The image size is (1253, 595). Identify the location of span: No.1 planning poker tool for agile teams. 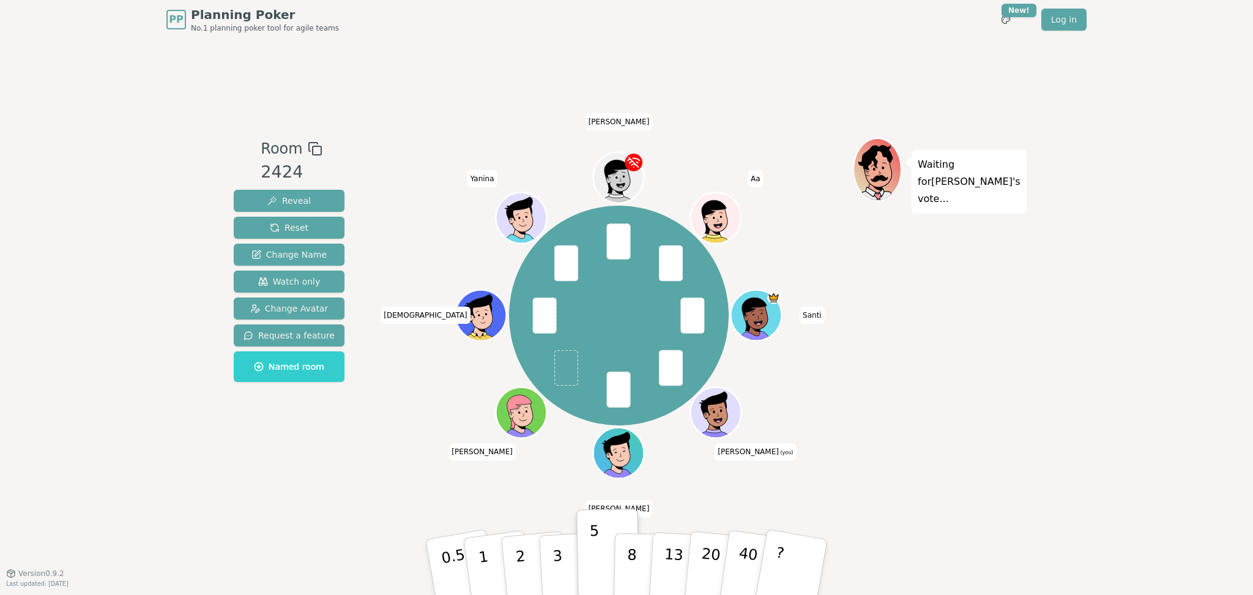
(265, 28).